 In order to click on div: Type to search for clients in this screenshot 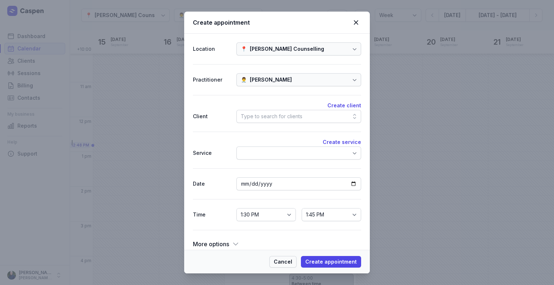, I will do `click(271, 116)`.